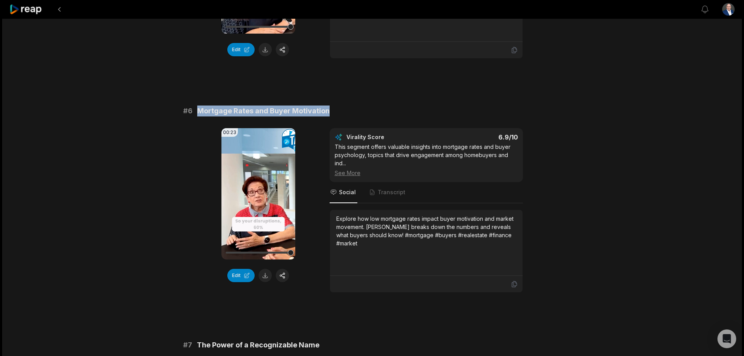  What do you see at coordinates (187, 345) in the screenshot?
I see `span: # 7` at bounding box center [187, 345].